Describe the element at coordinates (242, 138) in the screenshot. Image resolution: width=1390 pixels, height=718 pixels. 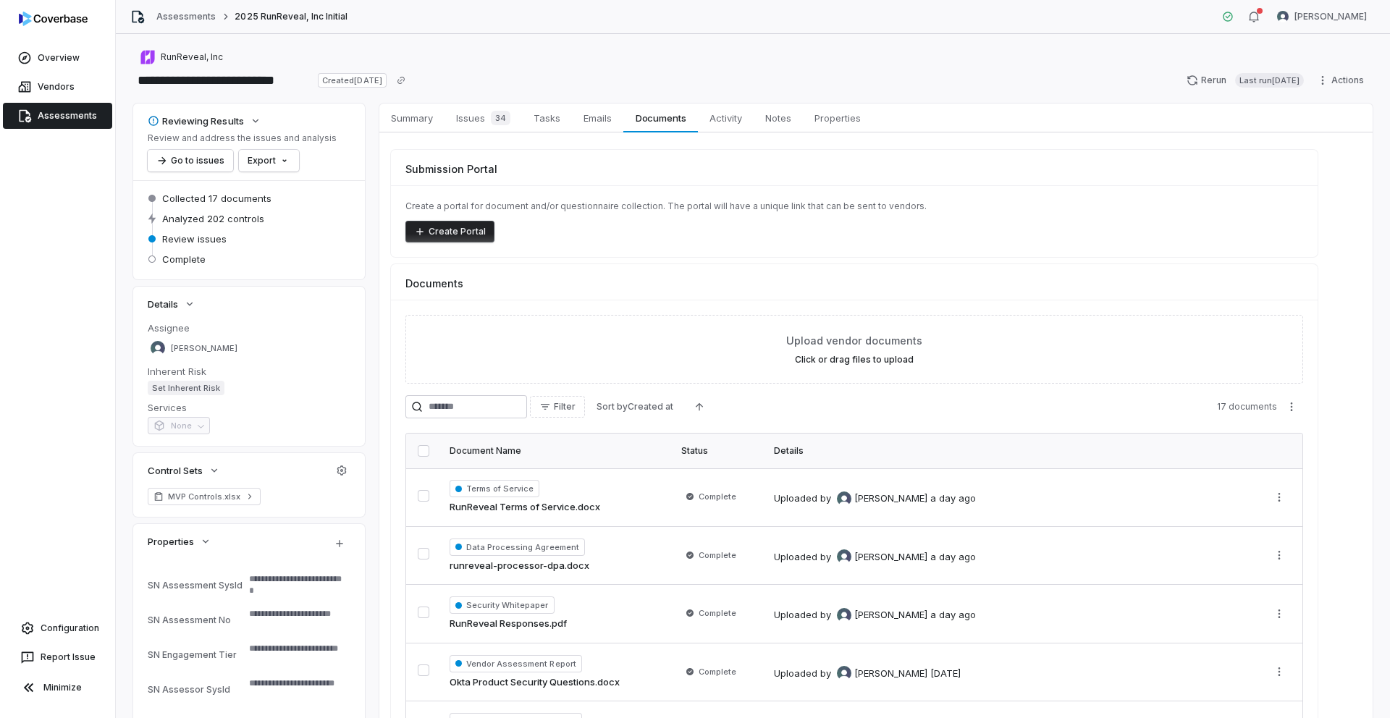
I see `p: Review and address the issues and analysis` at that location.